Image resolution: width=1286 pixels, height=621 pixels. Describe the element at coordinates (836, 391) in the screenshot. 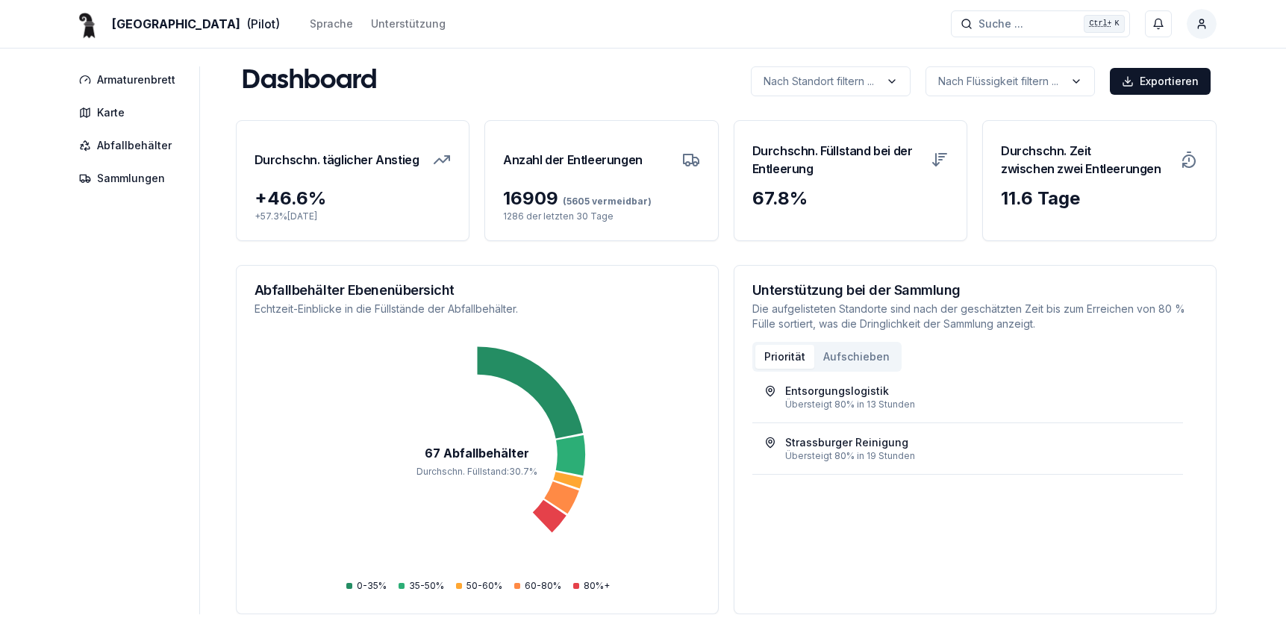

I see `div: Entsorgungslogistik` at that location.